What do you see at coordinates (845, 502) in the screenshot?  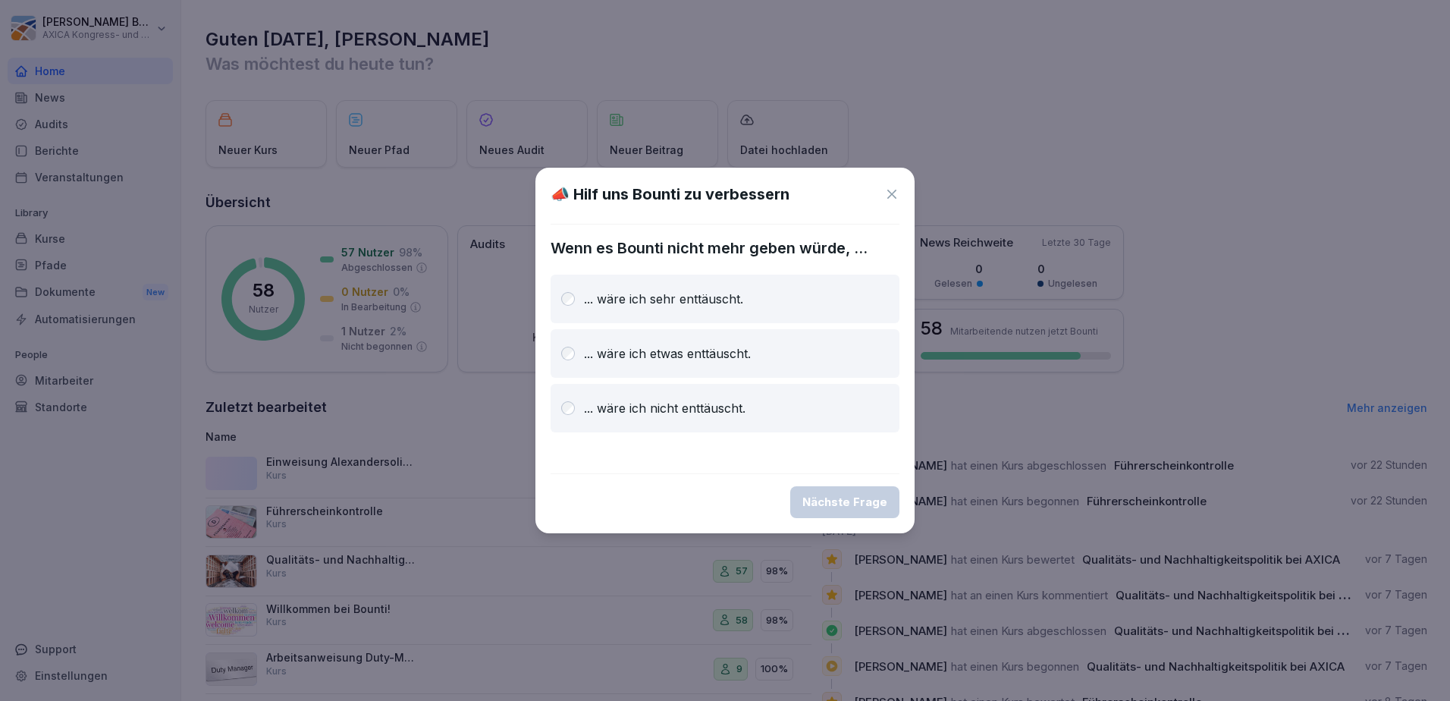 I see `div: Nächste Frage` at bounding box center [845, 502].